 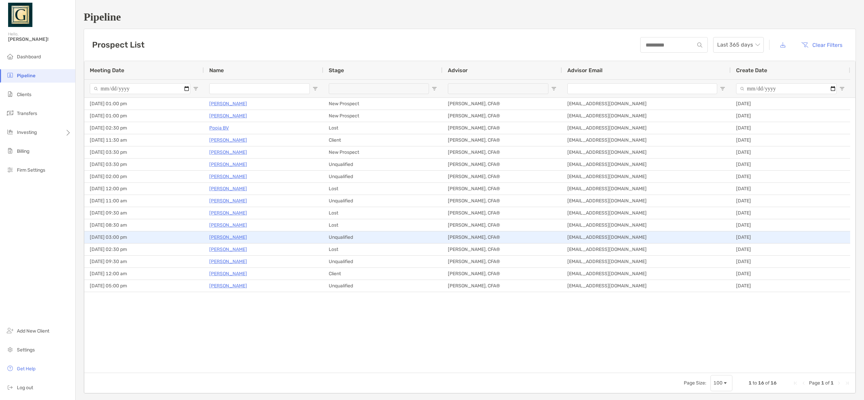 What do you see at coordinates (216, 70) in the screenshot?
I see `span: Name` at bounding box center [216, 70].